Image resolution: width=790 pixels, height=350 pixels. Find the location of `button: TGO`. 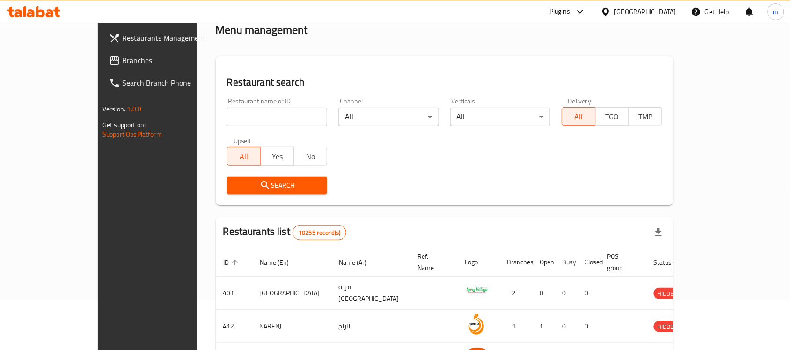

button: TGO is located at coordinates (612, 117).